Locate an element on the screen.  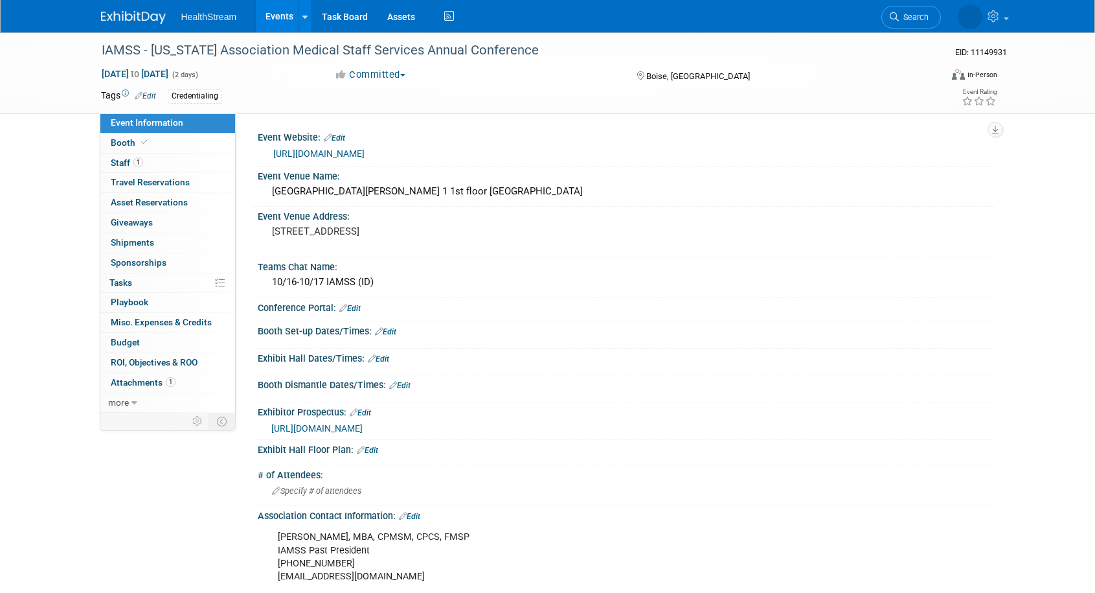
a: Giveaways is located at coordinates (168, 223).